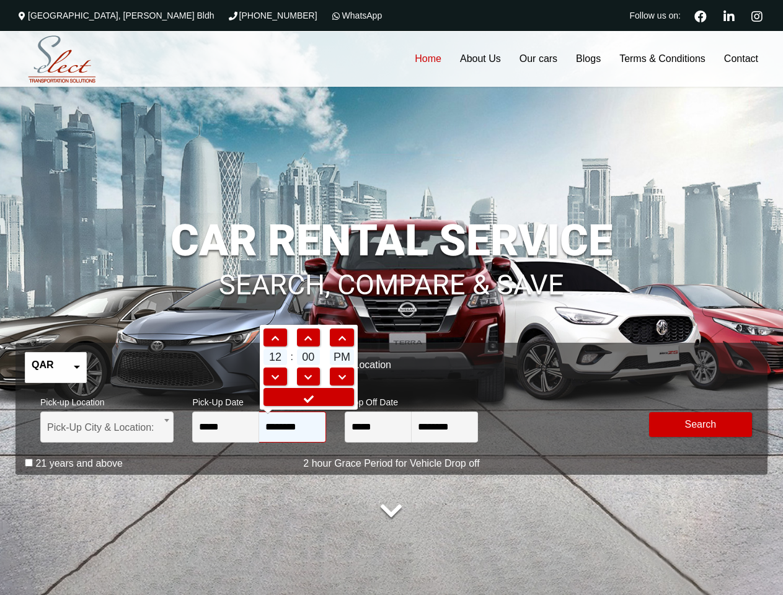  What do you see at coordinates (391, 241) in the screenshot?
I see `h1: CAR RENTAL SERVICE` at bounding box center [391, 241].